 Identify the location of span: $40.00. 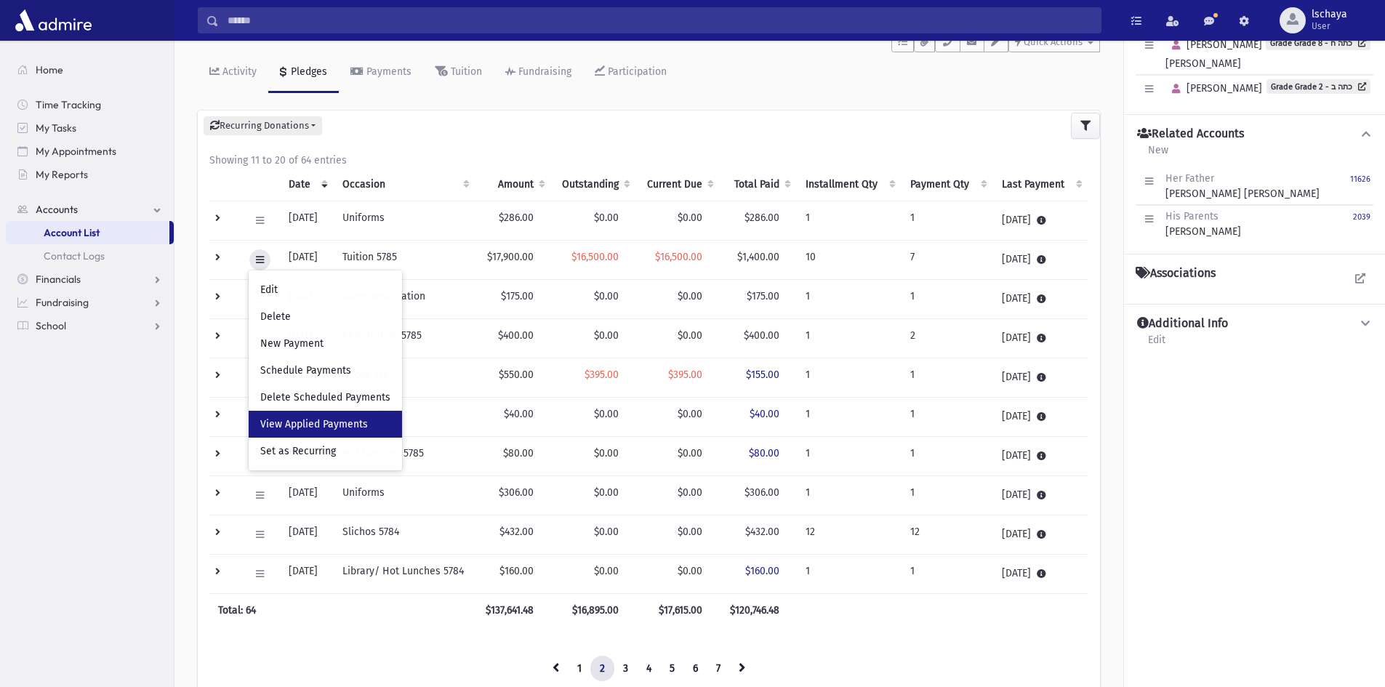
(764, 414).